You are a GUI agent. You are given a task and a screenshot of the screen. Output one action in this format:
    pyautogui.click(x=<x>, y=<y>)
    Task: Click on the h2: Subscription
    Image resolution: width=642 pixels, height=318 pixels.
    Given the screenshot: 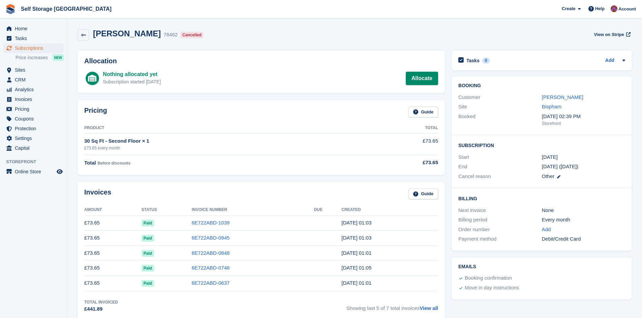 What is the action you would take?
    pyautogui.click(x=541, y=145)
    